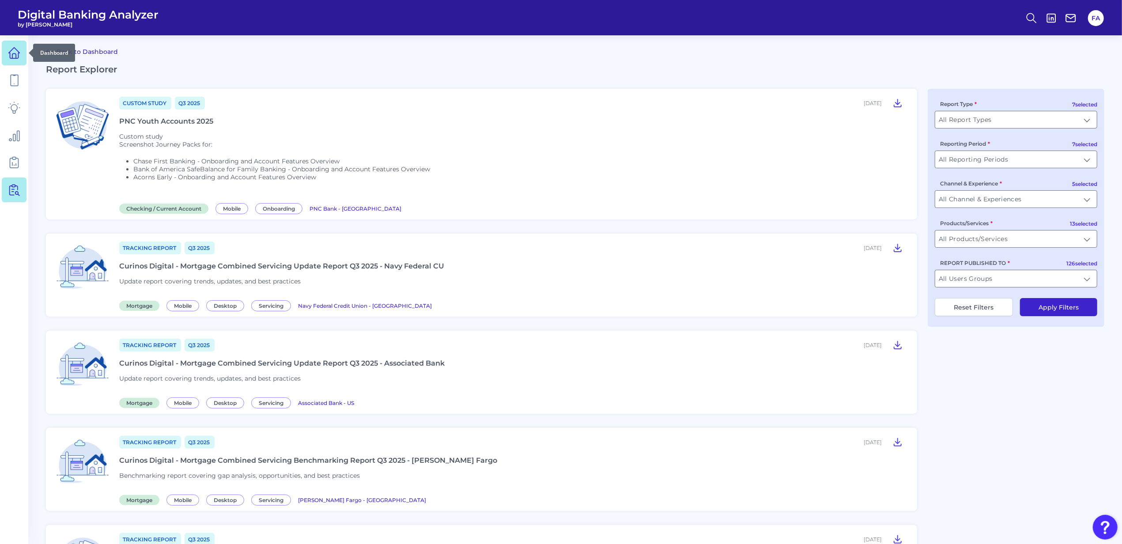 The image size is (1122, 544). What do you see at coordinates (898, 248) in the screenshot?
I see `button: Curinos Digital - Mortgage Combined Servicing Update Report Q3 2025 - Navy Federal CU` at bounding box center [898, 248].